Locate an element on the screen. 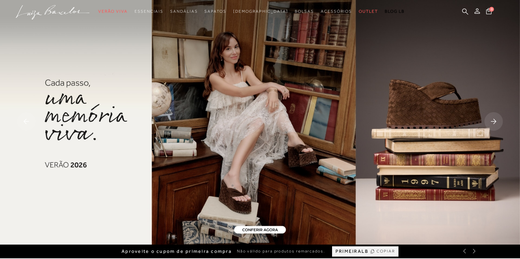 The width and height of the screenshot is (520, 259). button: 0 is located at coordinates (489, 12).